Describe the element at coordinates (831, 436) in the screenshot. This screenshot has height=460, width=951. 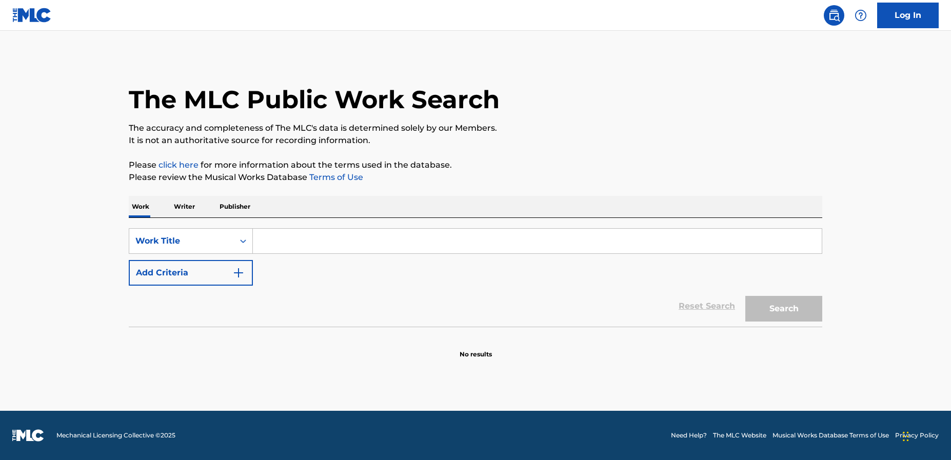
I see `a: Musical Works Database Terms of Use` at that location.